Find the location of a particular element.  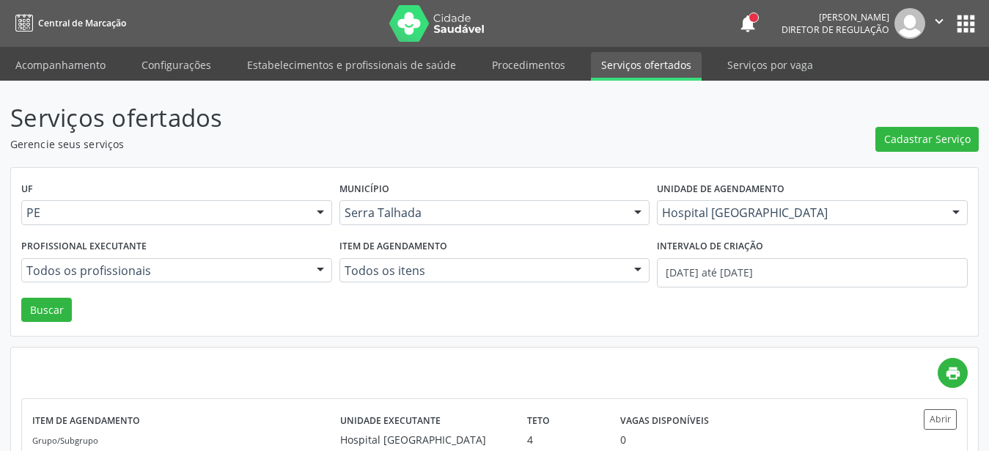

a: Acompanhamento is located at coordinates (60, 64).